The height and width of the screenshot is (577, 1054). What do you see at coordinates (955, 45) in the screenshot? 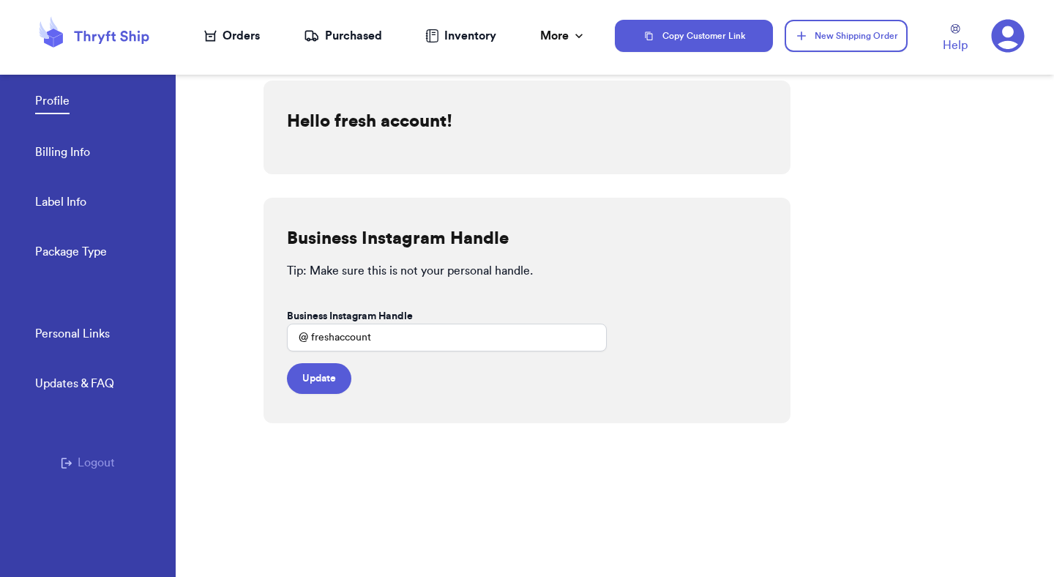
I see `span: Help` at bounding box center [955, 45].